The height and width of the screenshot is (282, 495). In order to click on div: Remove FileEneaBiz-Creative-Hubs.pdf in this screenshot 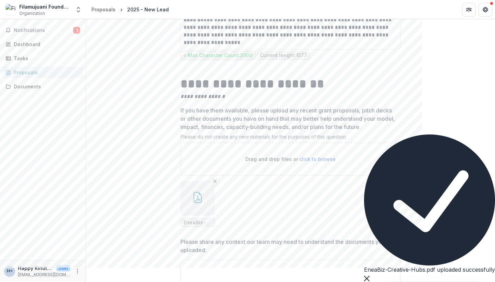, I will do `click(198, 204)`.